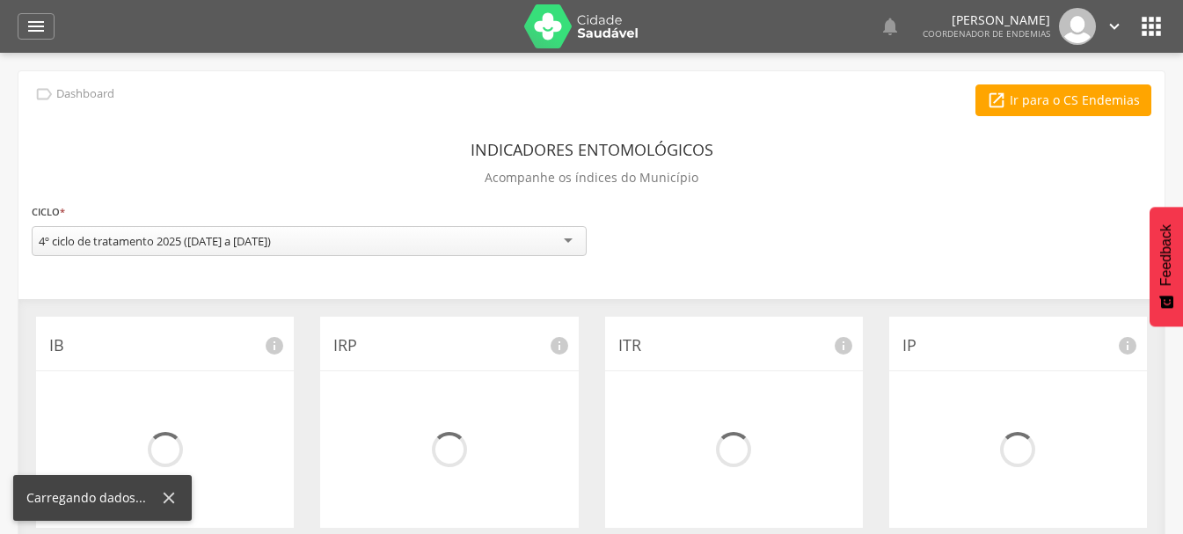  I want to click on header: Indicadores Entomológicos, so click(592, 150).